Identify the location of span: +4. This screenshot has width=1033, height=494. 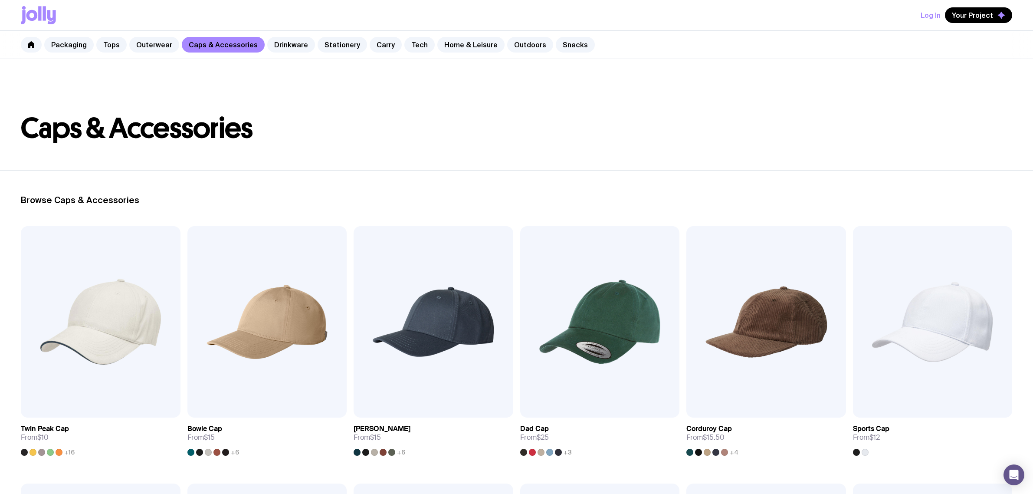
(734, 452).